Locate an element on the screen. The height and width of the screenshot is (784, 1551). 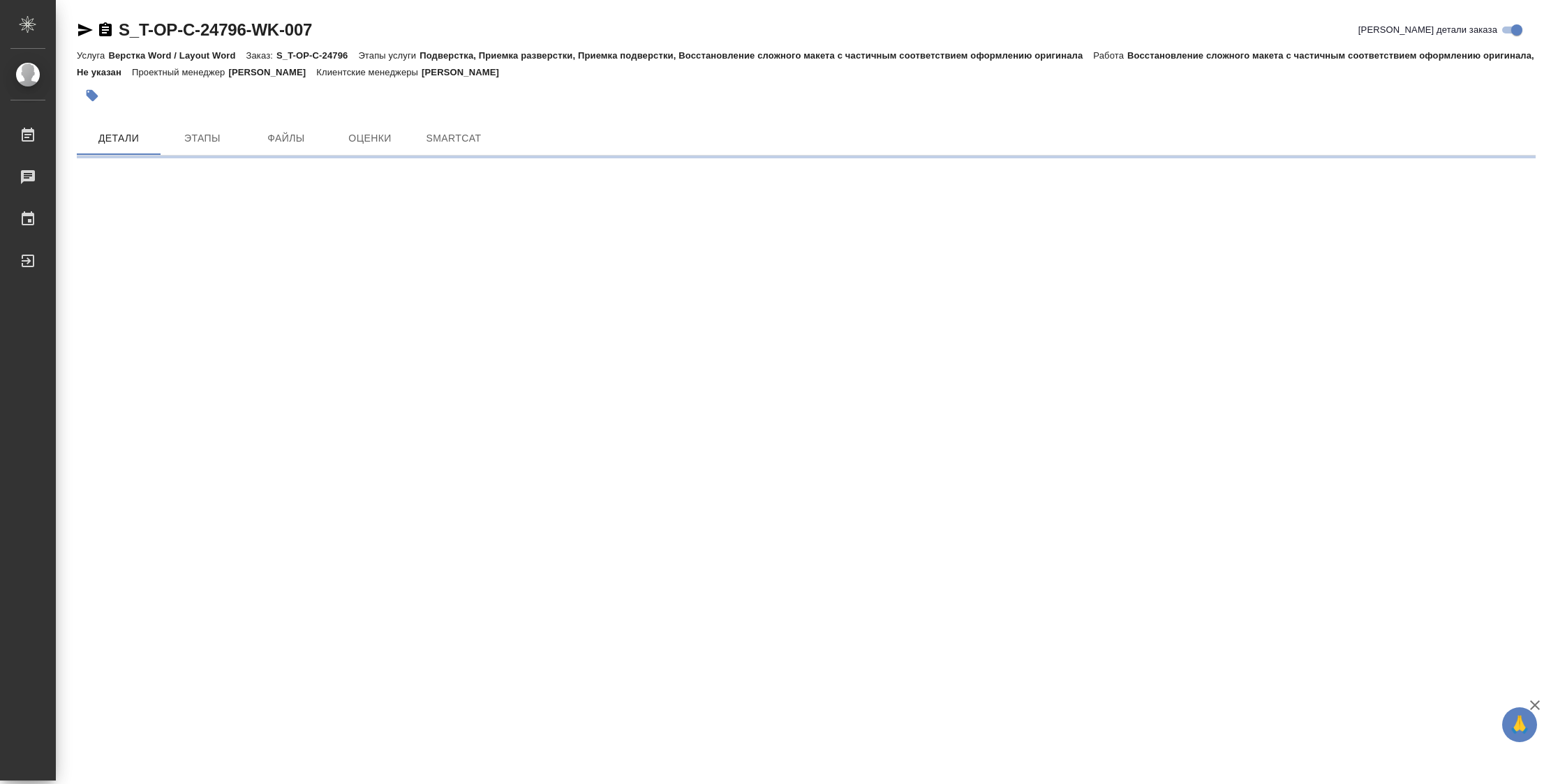
span: SmartCat is located at coordinates (454, 138).